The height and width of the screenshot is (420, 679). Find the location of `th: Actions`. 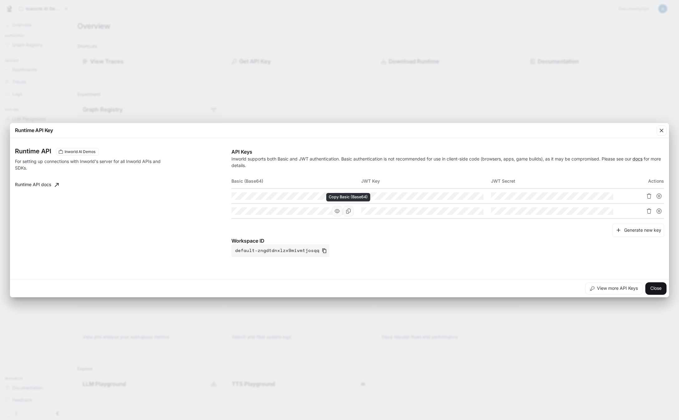

th: Actions is located at coordinates (642, 181).